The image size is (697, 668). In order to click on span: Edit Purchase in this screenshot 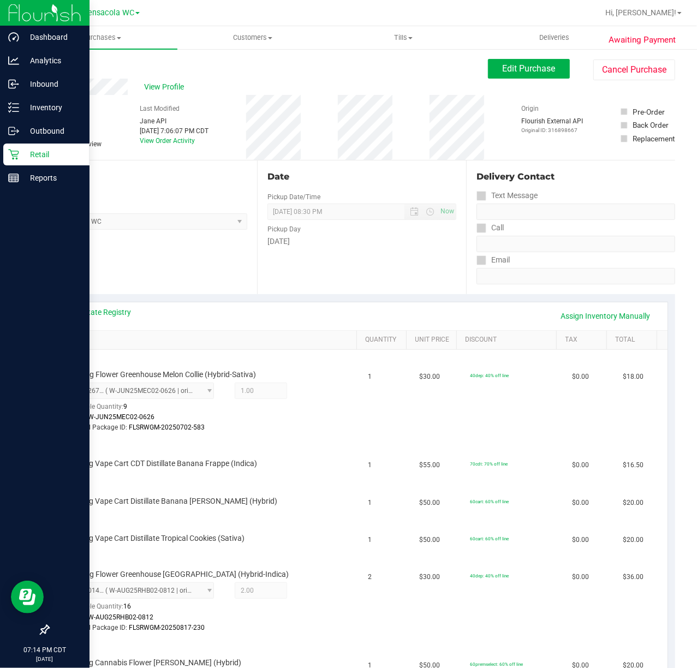, I will do `click(529, 68)`.